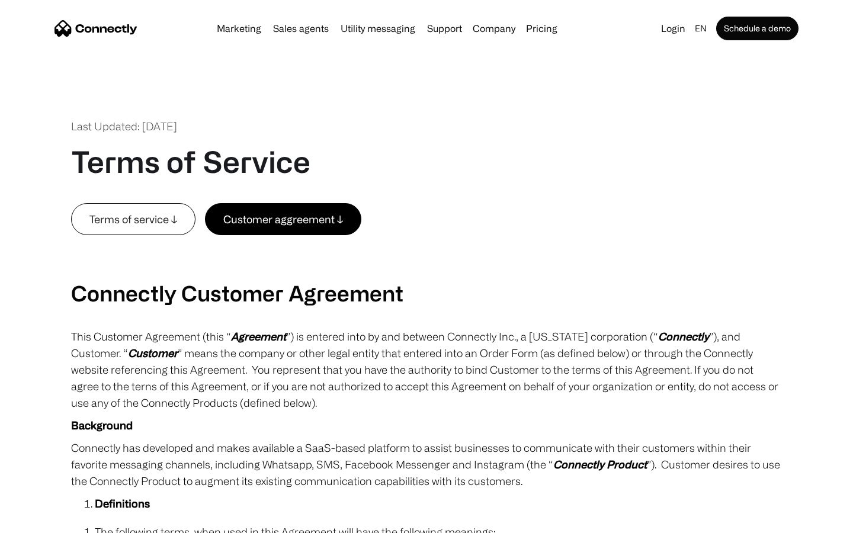 The image size is (853, 533). Describe the element at coordinates (47, 521) in the screenshot. I see `ul: Language list` at that location.